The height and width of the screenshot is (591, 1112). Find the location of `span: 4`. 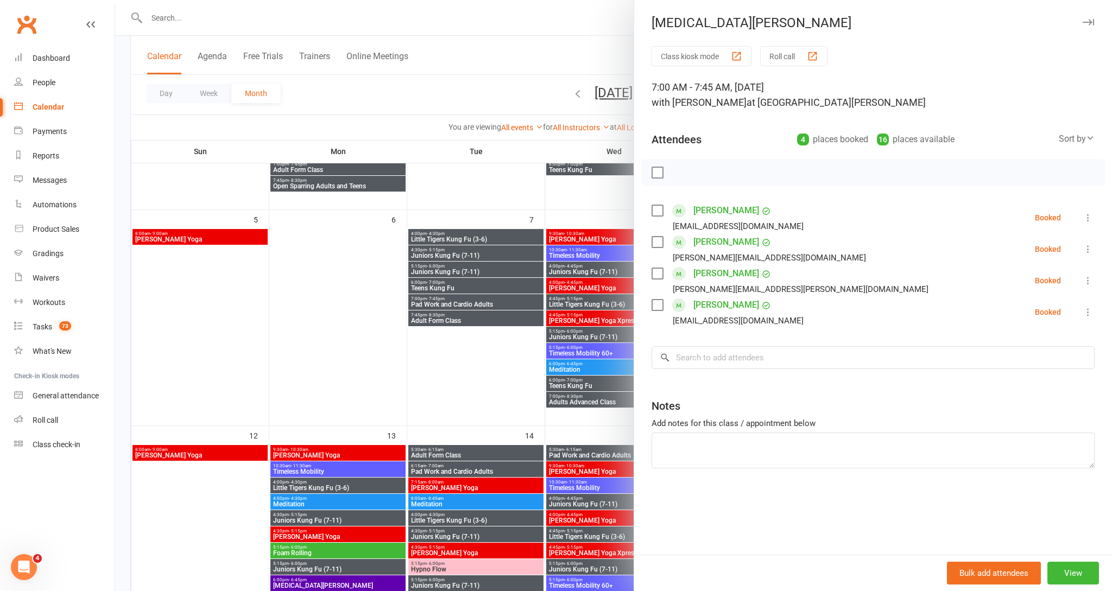

span: 4 is located at coordinates (37, 559).